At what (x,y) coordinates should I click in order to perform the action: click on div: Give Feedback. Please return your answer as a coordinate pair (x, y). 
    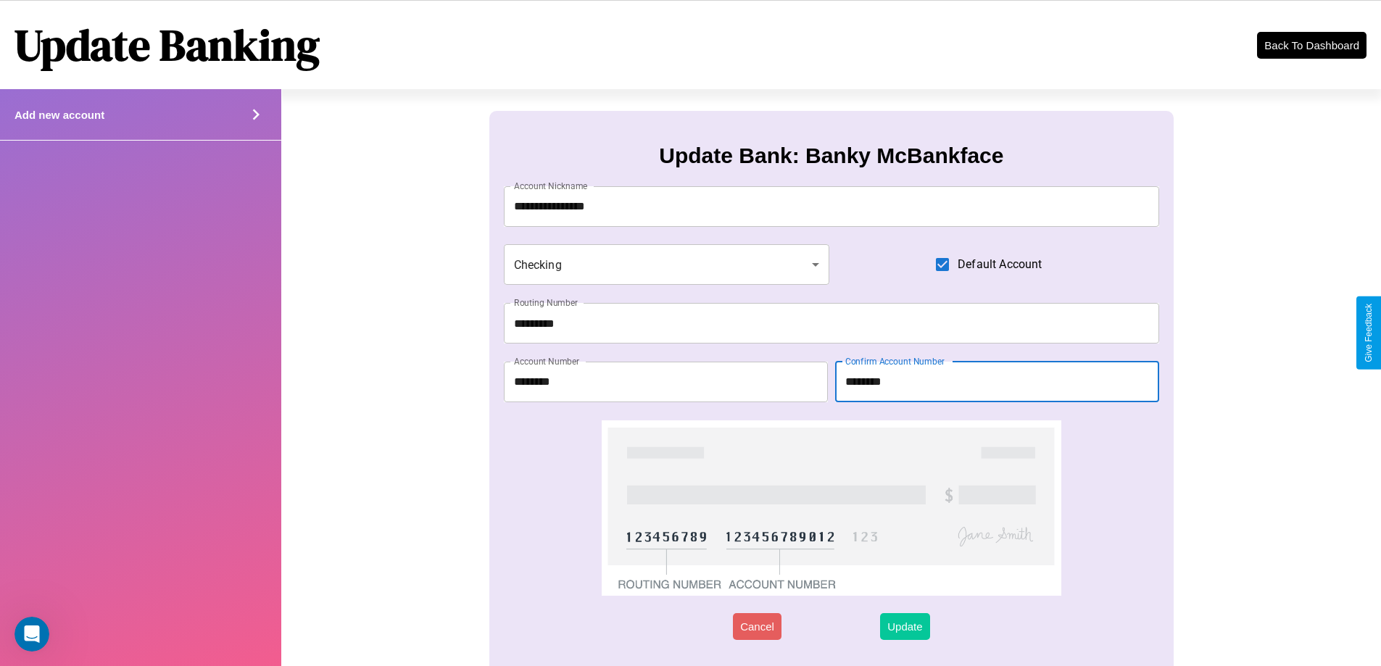
    Looking at the image, I should click on (1369, 333).